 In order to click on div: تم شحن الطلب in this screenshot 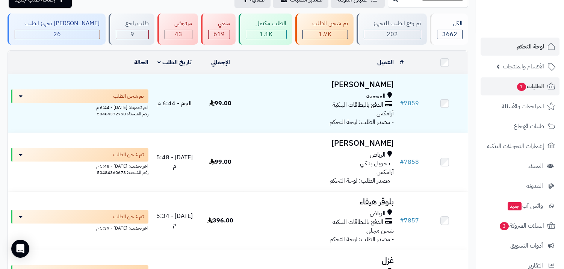, I will do `click(325, 23)`.